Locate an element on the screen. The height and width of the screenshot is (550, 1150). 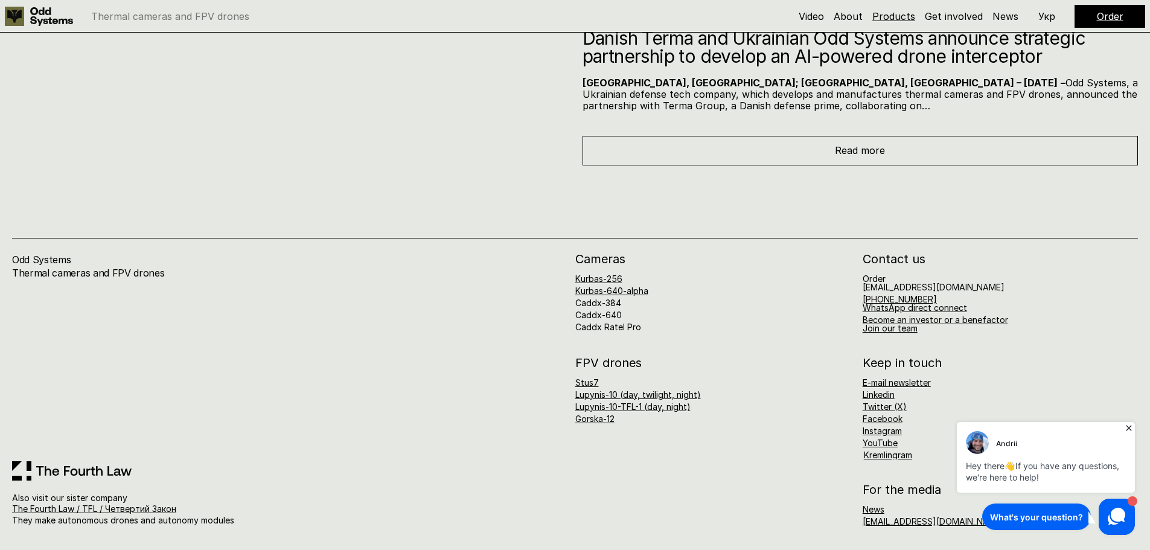
h2: For the media is located at coordinates (1000, 490).